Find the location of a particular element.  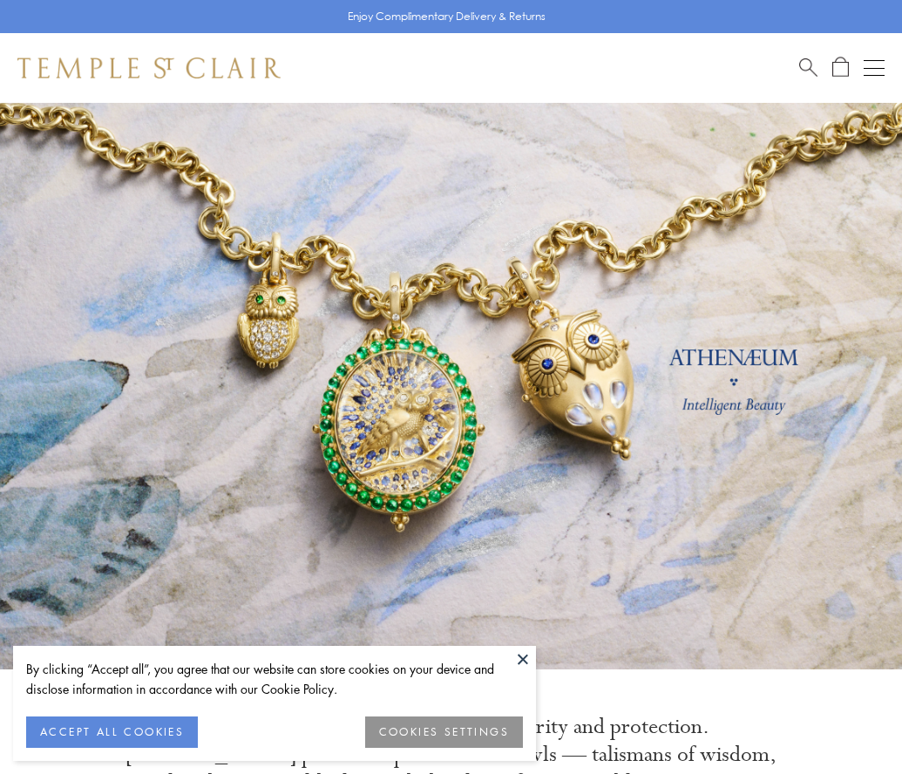

button: Open navigation is located at coordinates (874, 68).